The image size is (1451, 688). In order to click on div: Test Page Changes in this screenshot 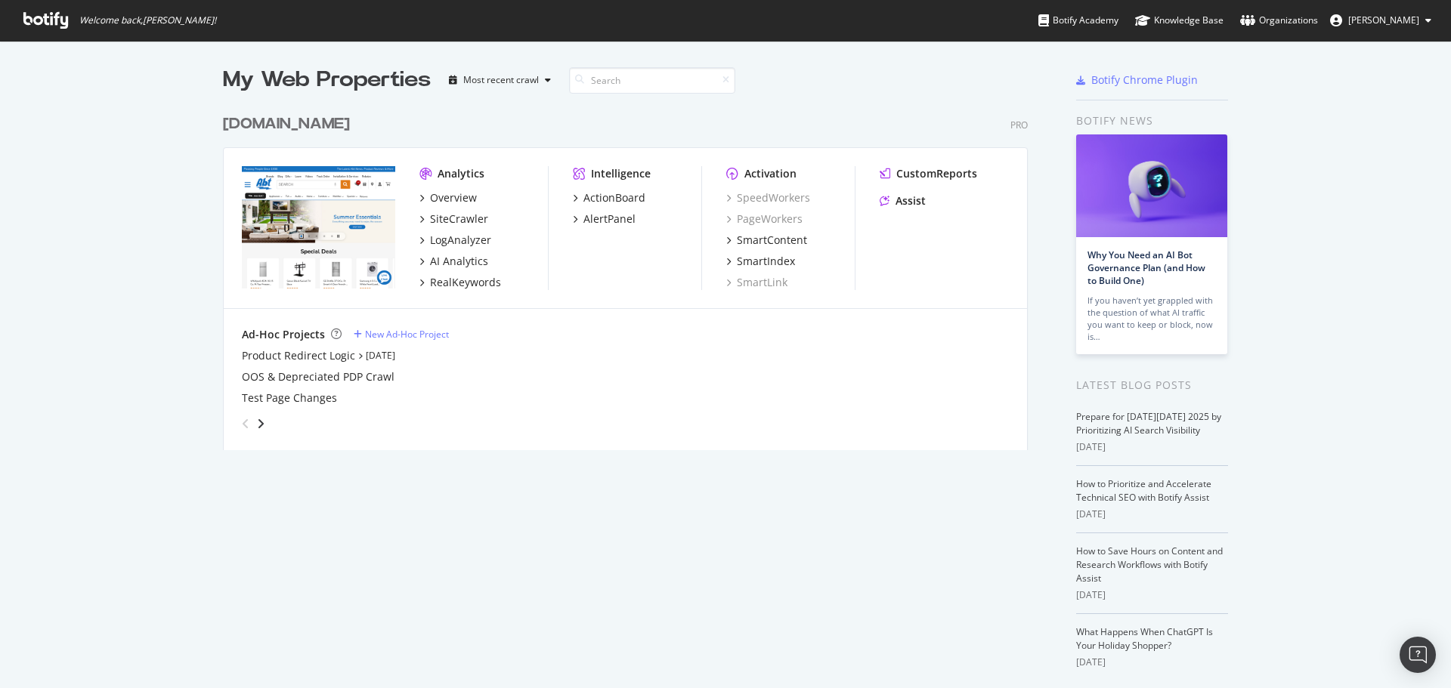, I will do `click(289, 398)`.